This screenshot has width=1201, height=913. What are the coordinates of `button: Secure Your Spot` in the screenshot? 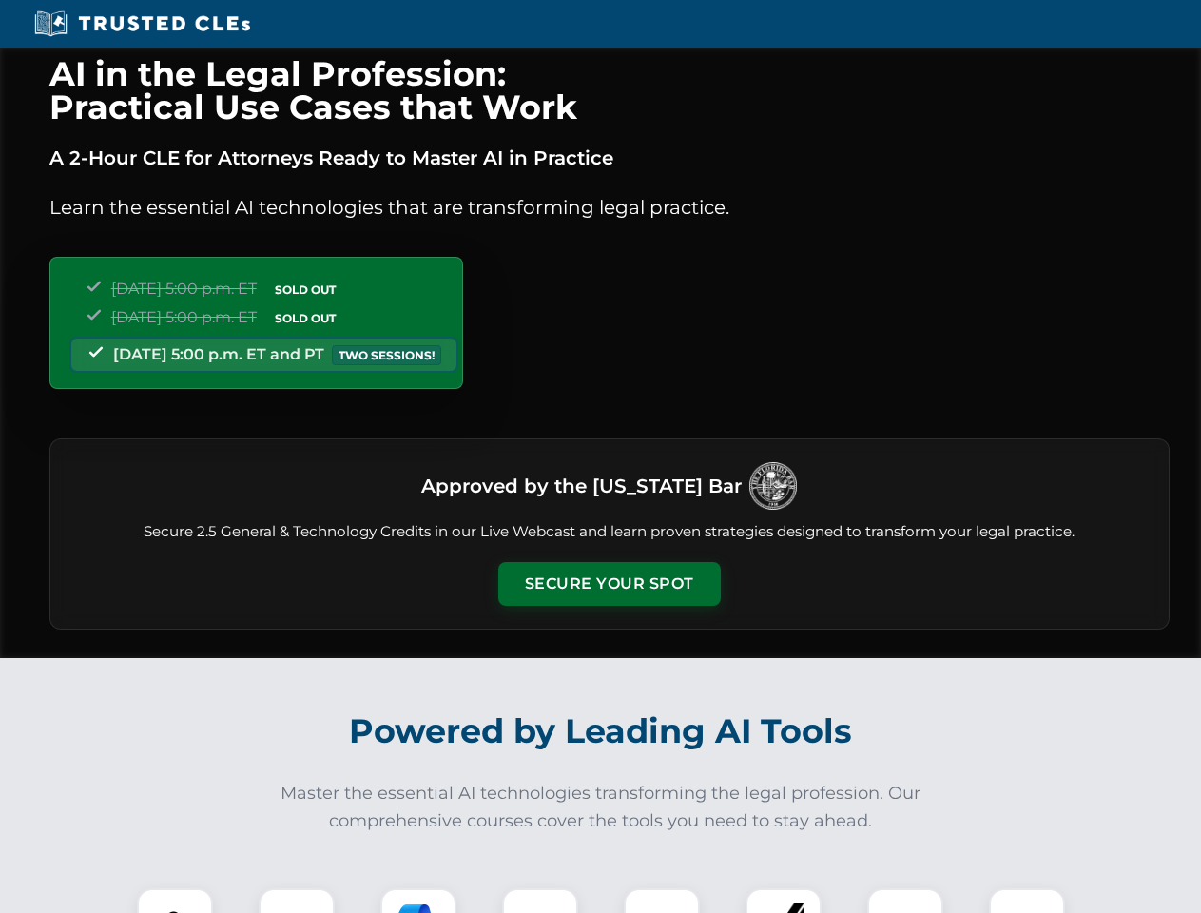 It's located at (610, 584).